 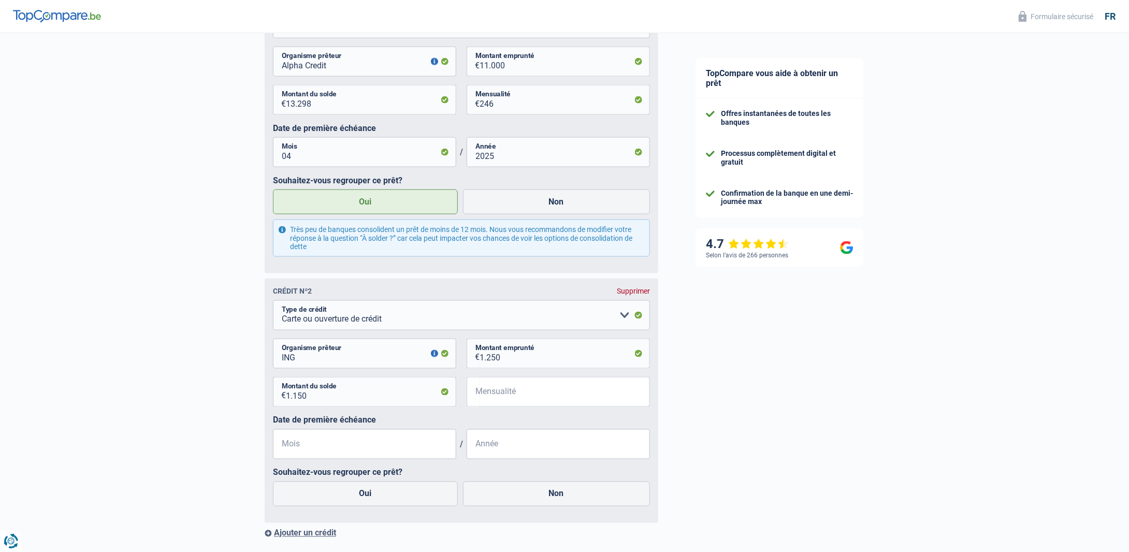 I want to click on div: Offres instantanées de toutes les banques, so click(x=787, y=118).